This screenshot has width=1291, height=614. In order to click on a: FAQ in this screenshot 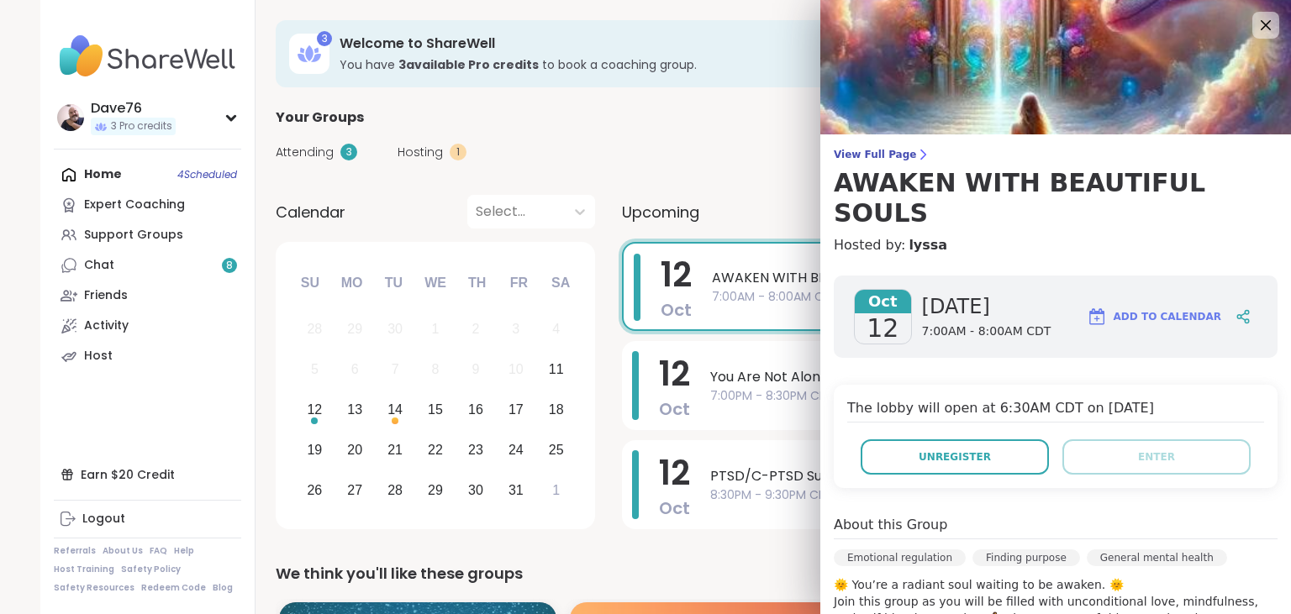, I will do `click(158, 551)`.